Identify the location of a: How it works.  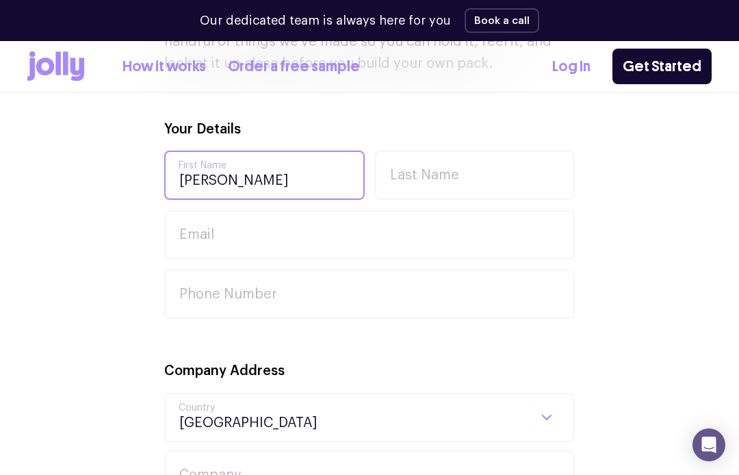
(164, 66).